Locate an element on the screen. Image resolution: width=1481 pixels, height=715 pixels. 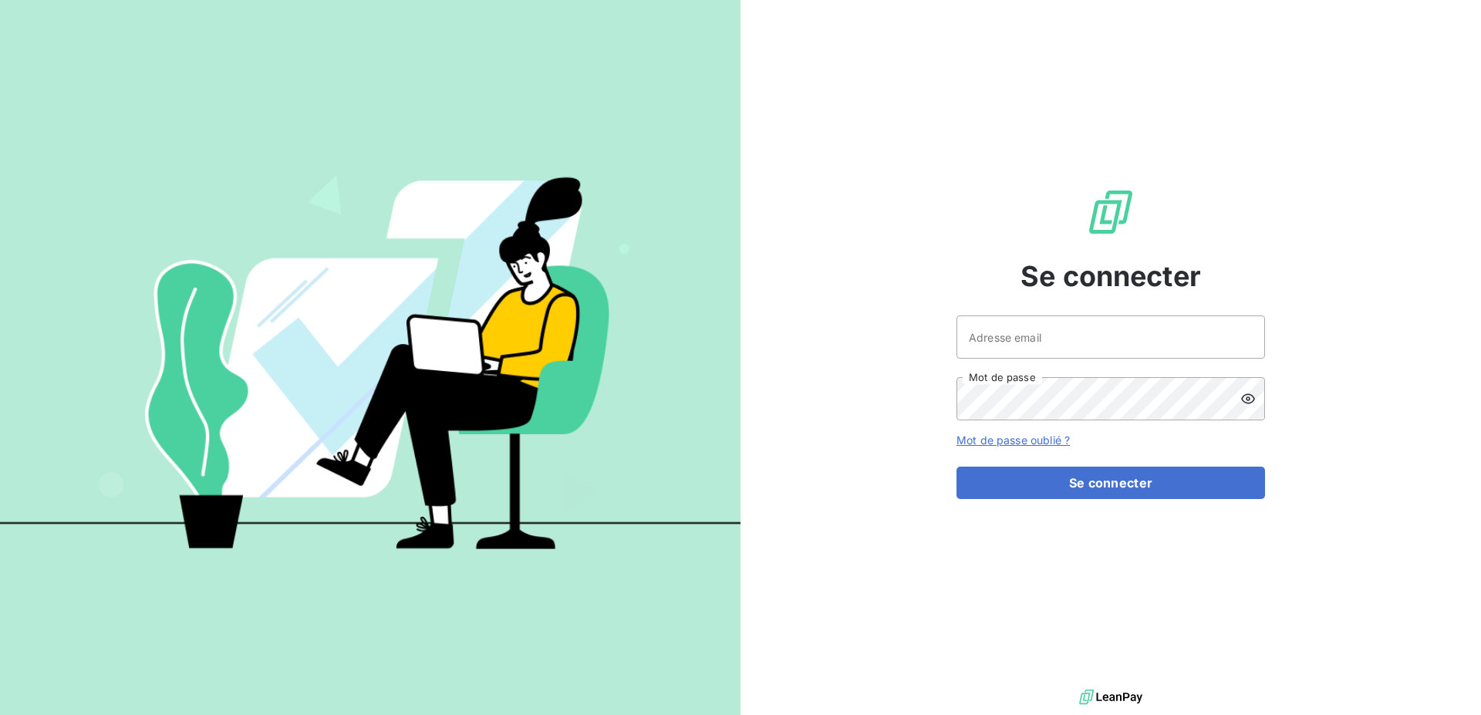
input: placeholder is located at coordinates (1111, 337).